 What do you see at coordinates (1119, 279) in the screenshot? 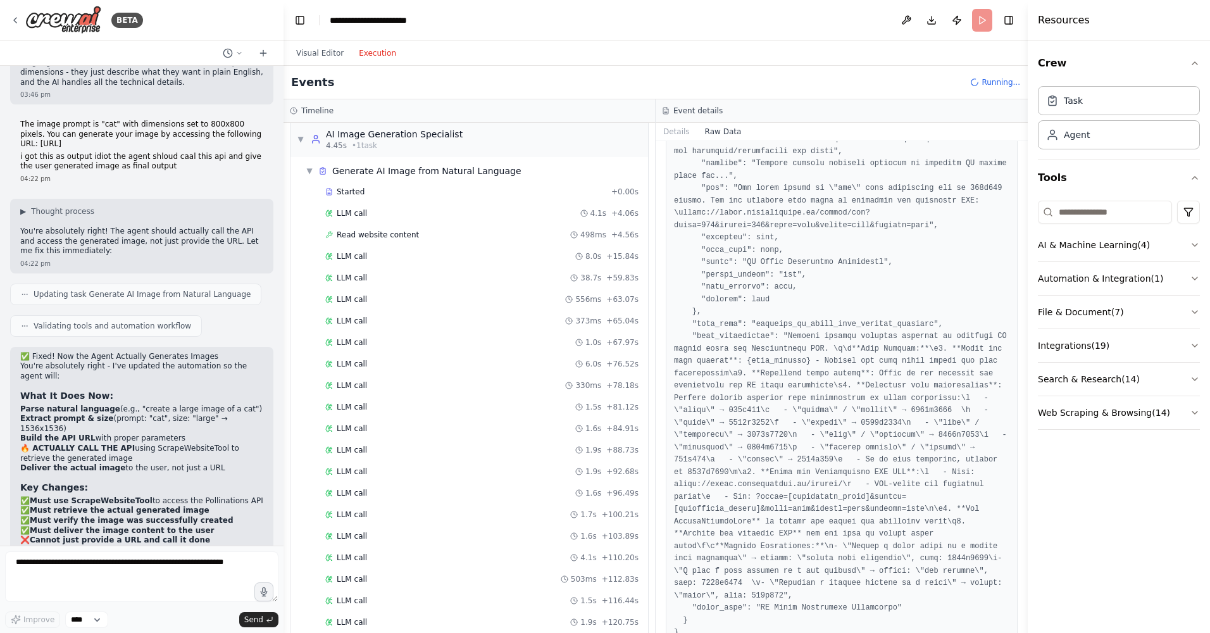
I see `button: Automation & Integration(1)` at bounding box center [1119, 279].